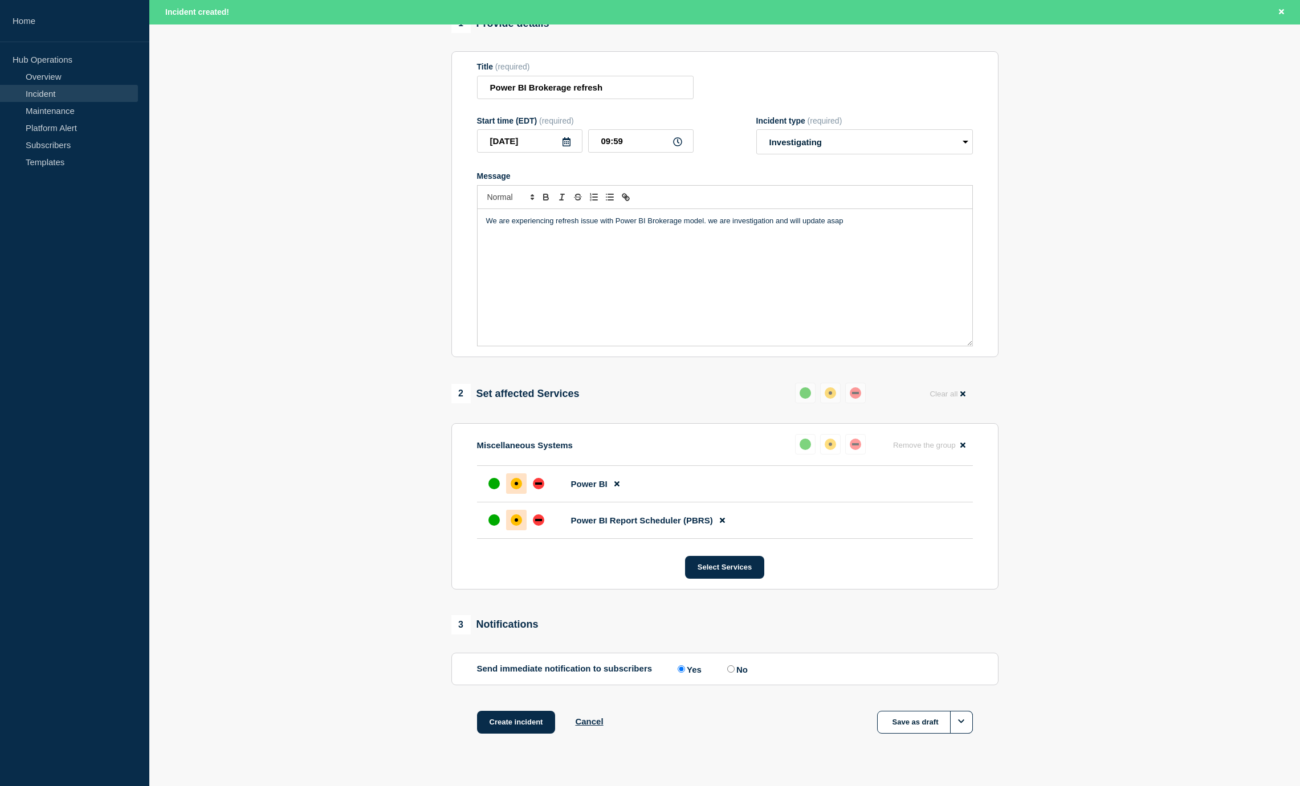 Image resolution: width=1300 pixels, height=786 pixels. I want to click on button: Create incident, so click(516, 723).